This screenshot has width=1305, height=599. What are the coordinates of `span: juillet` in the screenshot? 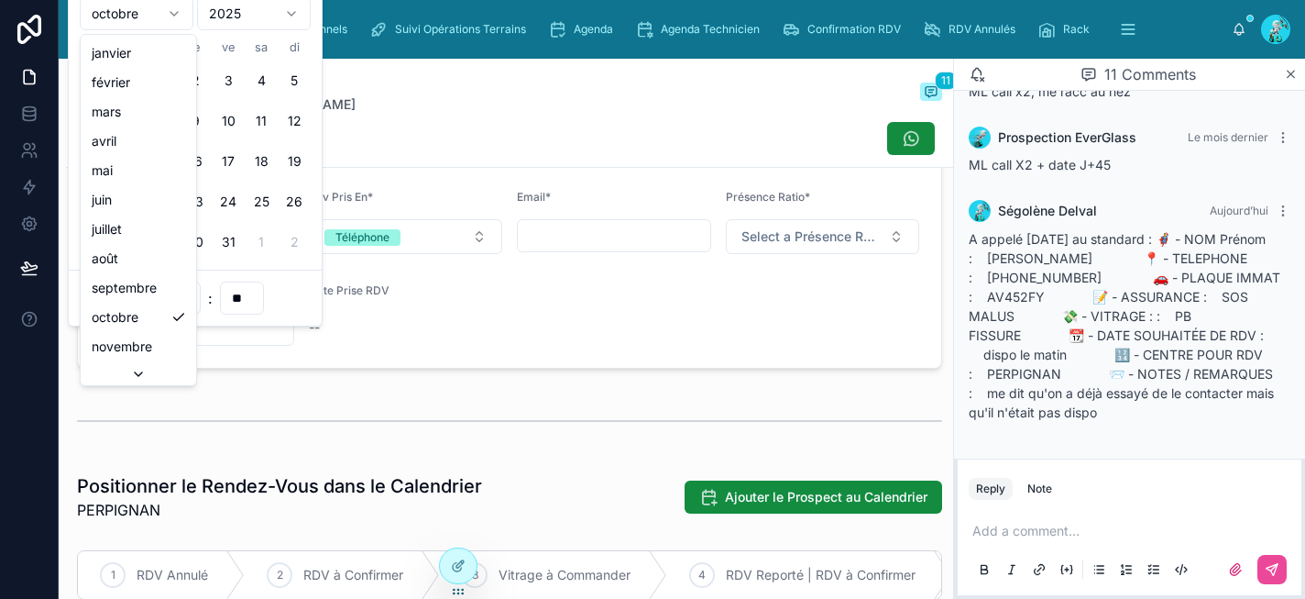 It's located at (106, 229).